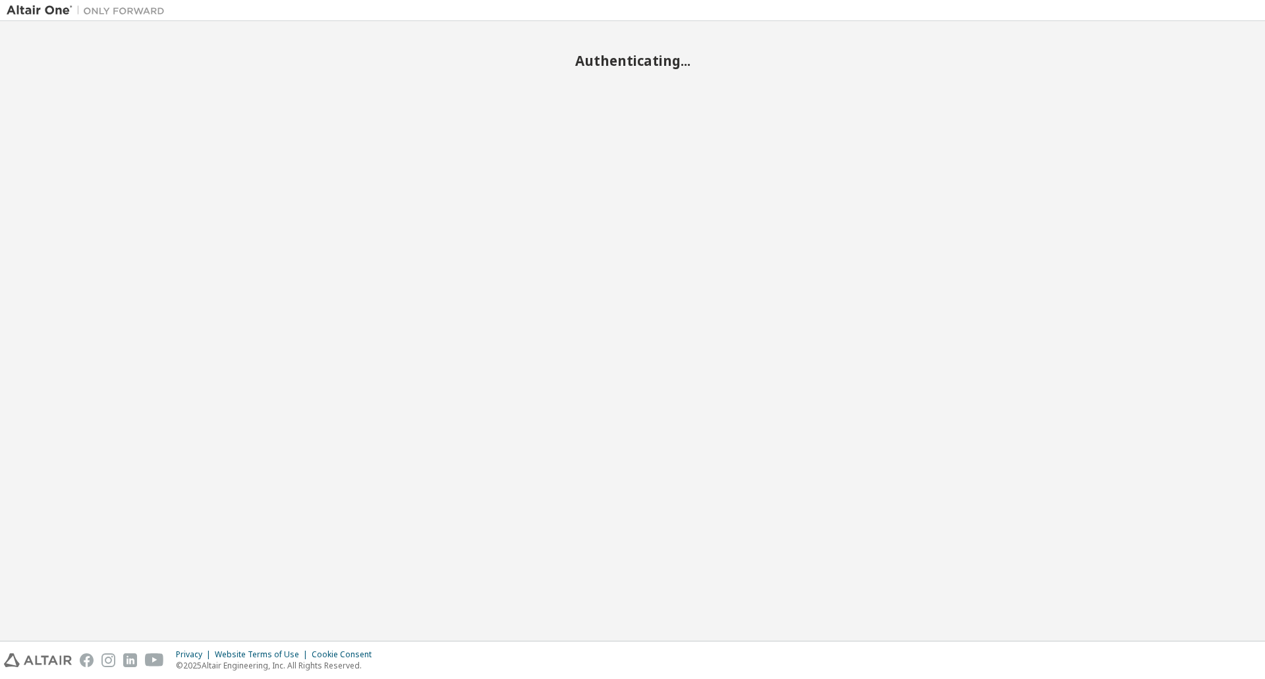  What do you see at coordinates (632, 61) in the screenshot?
I see `h2: Authenticating...` at bounding box center [632, 61].